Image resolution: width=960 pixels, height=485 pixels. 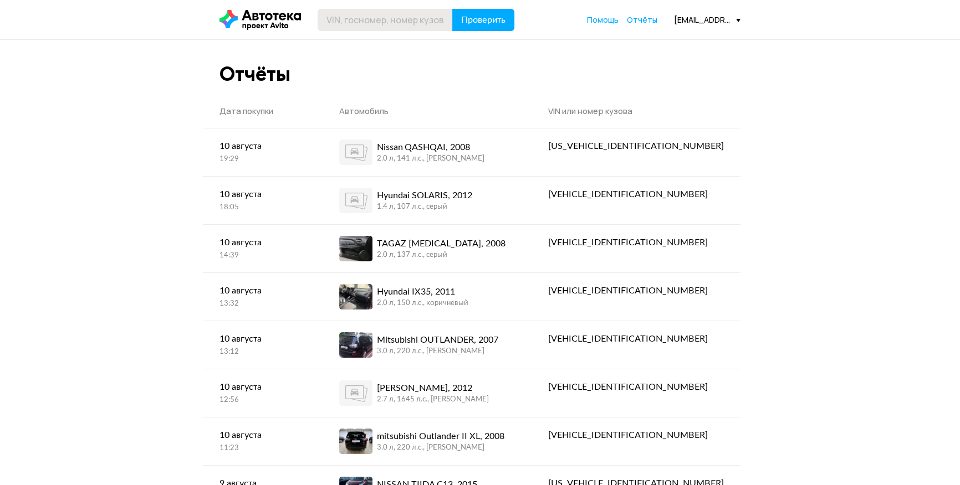 What do you see at coordinates (263, 393) in the screenshot?
I see `a: 10 августа12:56` at bounding box center [263, 393].